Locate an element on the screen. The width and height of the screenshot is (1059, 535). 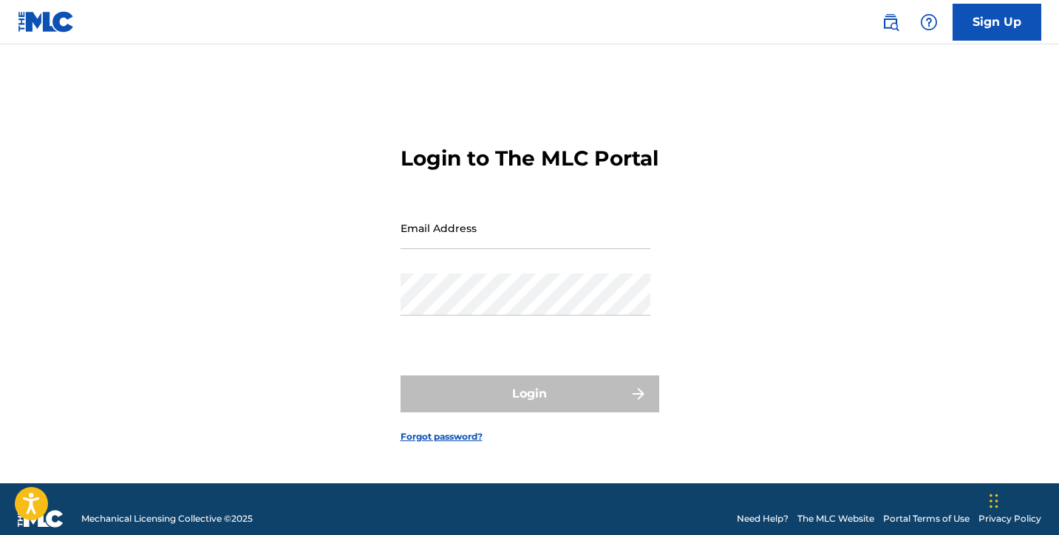
a: Need Help? is located at coordinates (763, 519).